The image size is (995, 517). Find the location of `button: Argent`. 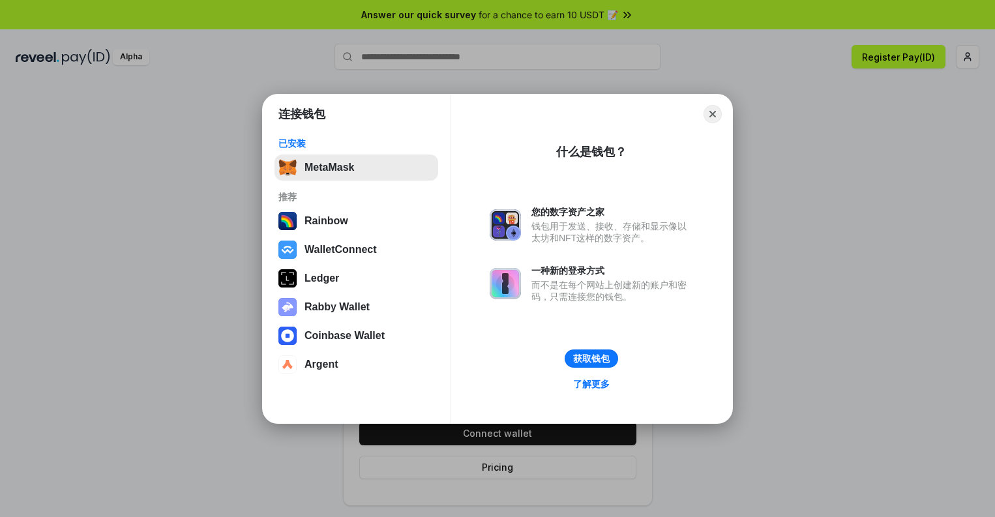

button: Argent is located at coordinates (356, 364).